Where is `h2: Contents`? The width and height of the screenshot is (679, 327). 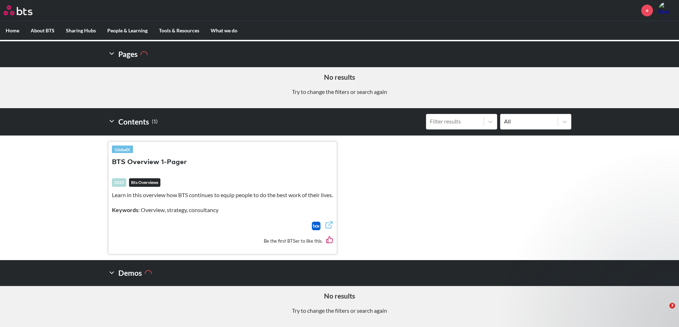 h2: Contents is located at coordinates (133, 122).